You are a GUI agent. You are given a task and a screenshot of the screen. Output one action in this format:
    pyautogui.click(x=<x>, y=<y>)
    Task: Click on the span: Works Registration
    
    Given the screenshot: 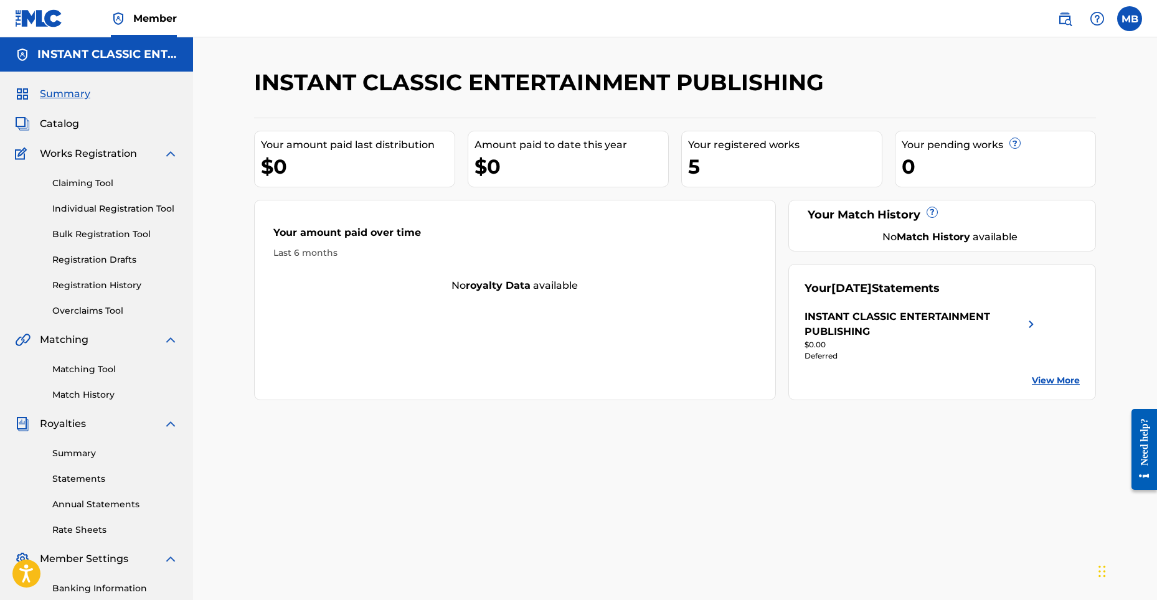 What is the action you would take?
    pyautogui.click(x=88, y=154)
    